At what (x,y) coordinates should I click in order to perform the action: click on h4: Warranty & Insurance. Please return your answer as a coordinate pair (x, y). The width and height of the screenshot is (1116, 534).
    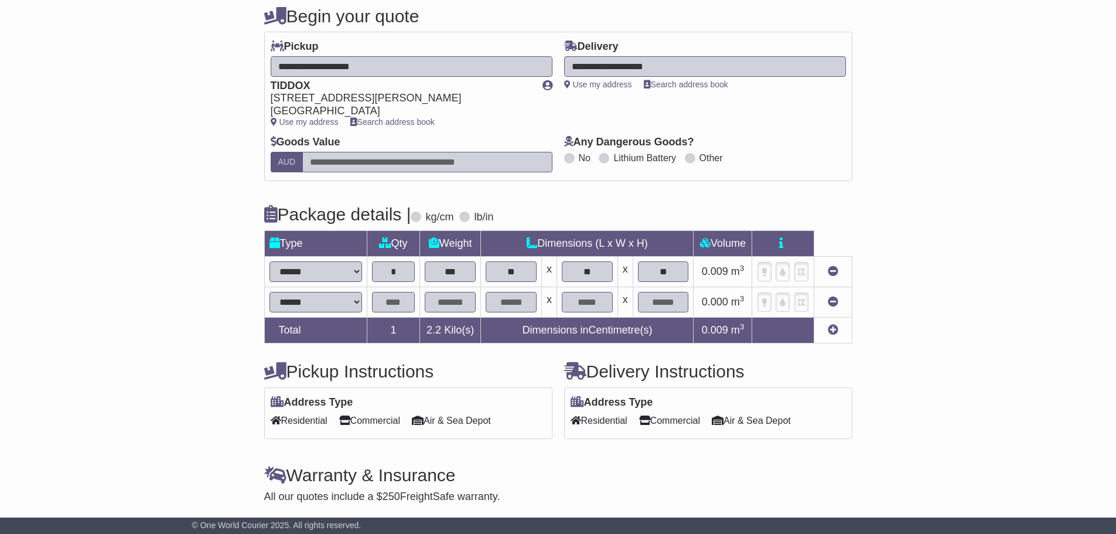
    Looking at the image, I should click on (558, 475).